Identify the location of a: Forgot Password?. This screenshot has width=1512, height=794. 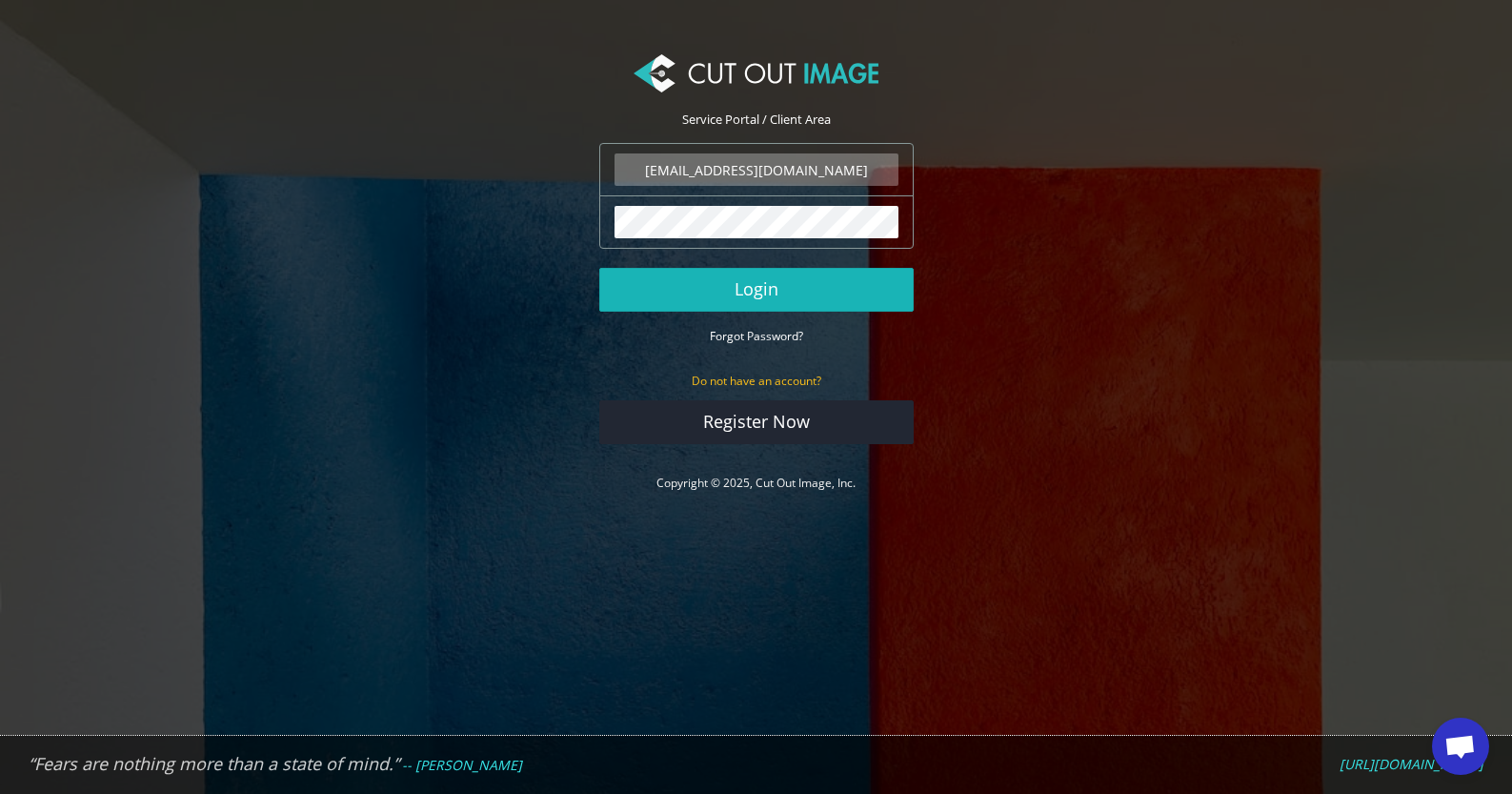
(756, 336).